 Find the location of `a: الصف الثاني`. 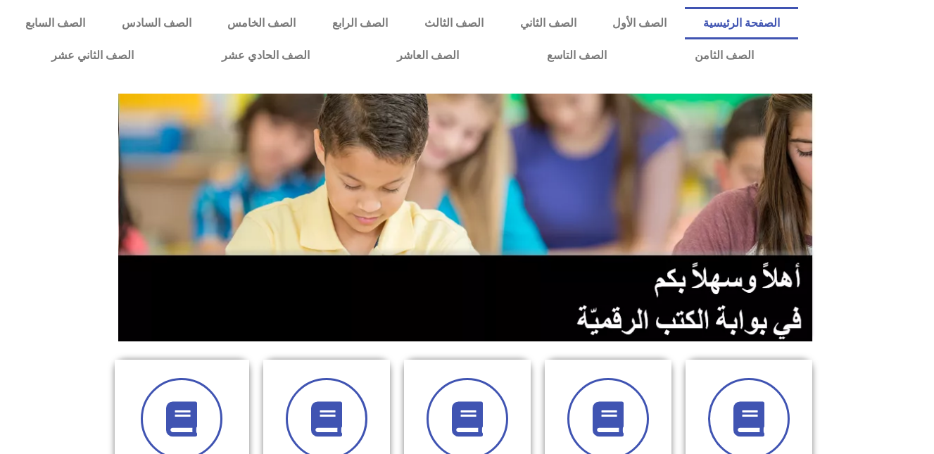

a: الصف الثاني is located at coordinates (549, 23).